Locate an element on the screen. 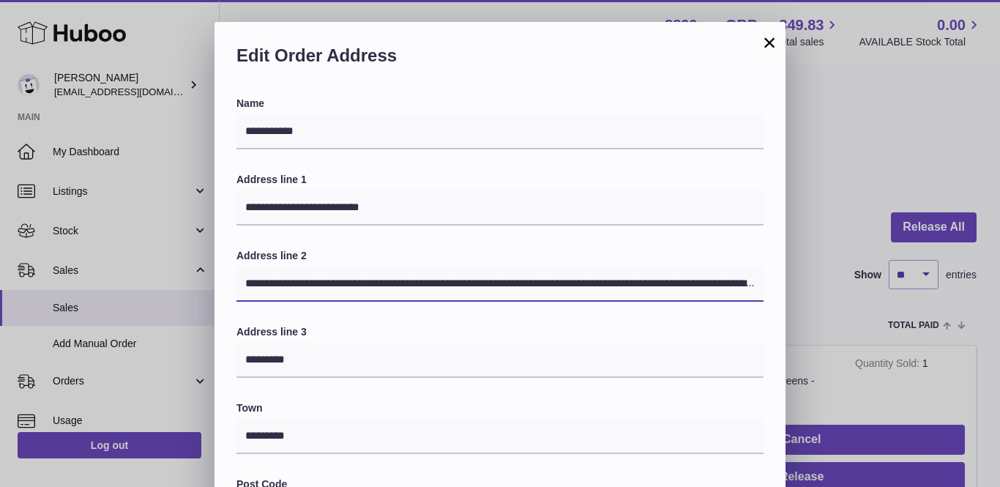 Image resolution: width=1000 pixels, height=487 pixels. label: Town is located at coordinates (500, 408).